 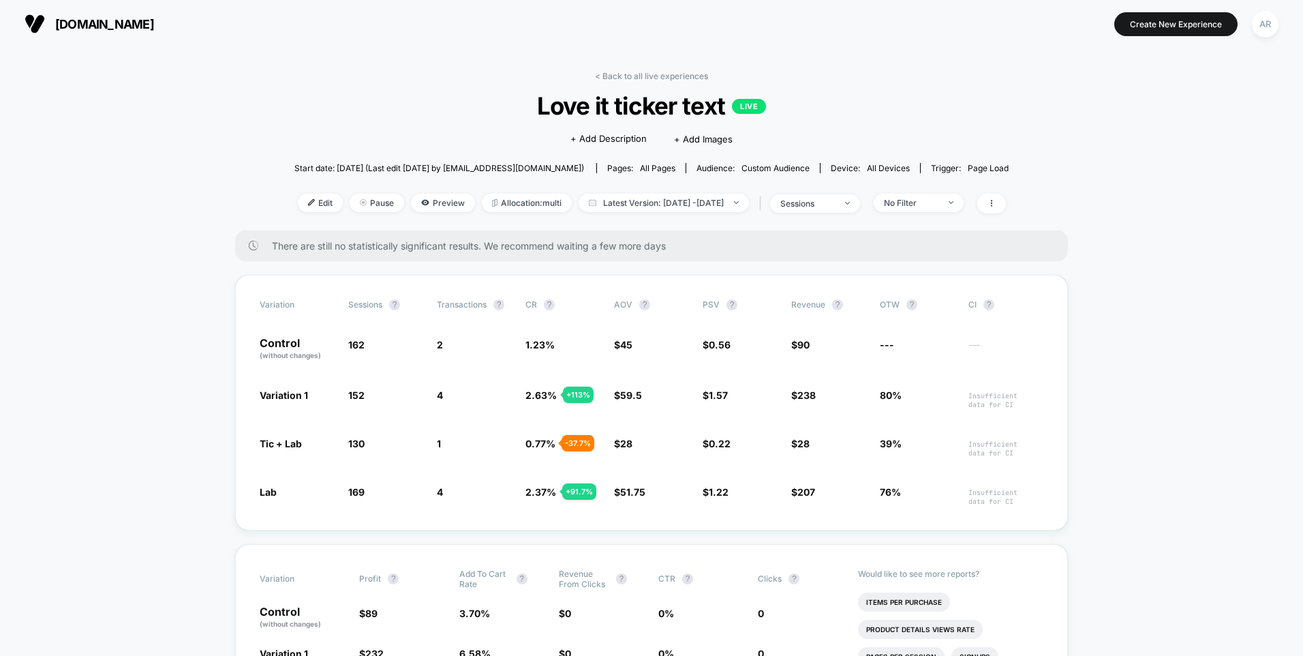 I want to click on div: Pages:, so click(x=641, y=168).